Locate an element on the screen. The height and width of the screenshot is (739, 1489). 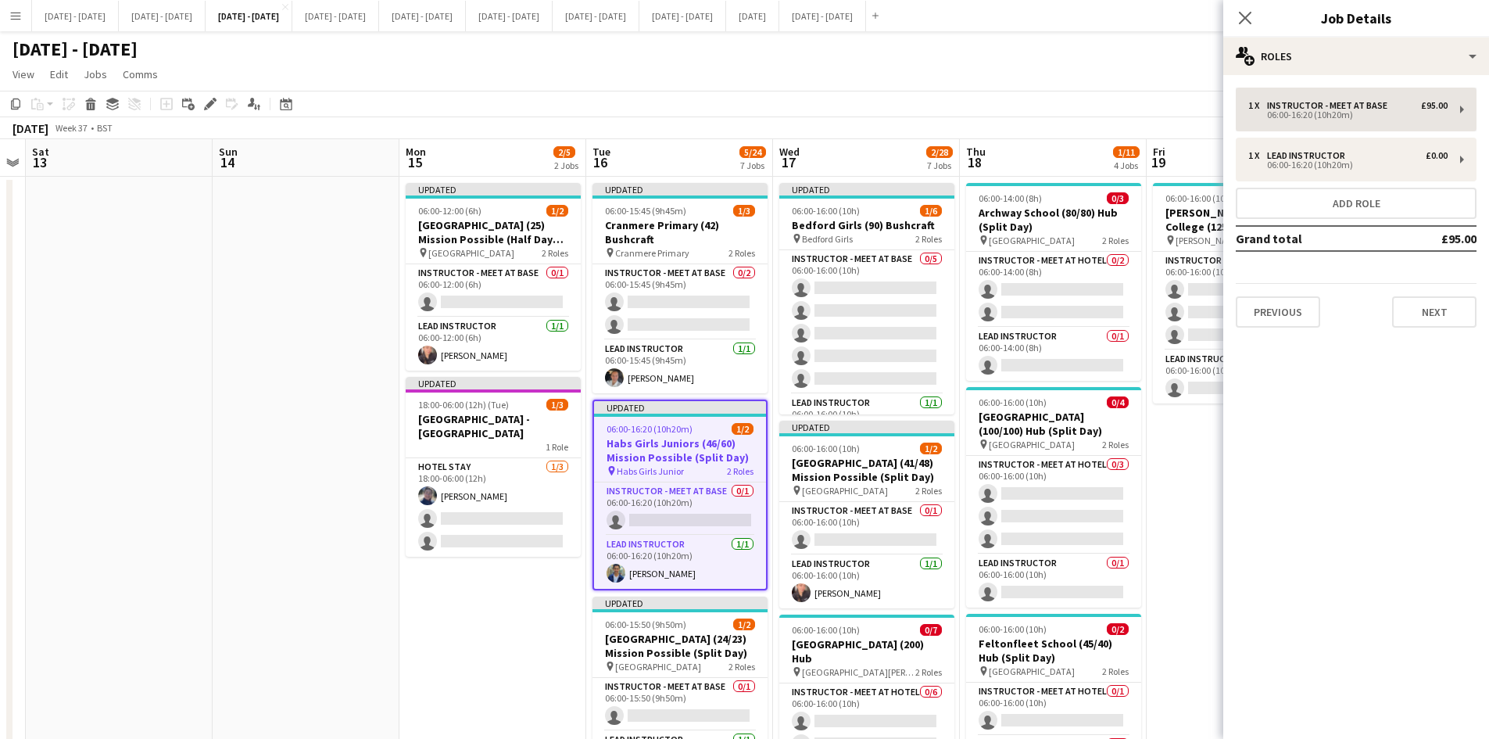
app-card-role: Instructor - Meet at Base0/106:00-15:50 (9h50m) is located at coordinates (680, 704).